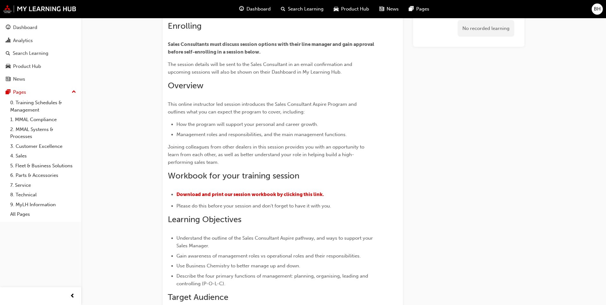 This screenshot has height=305, width=606. Describe the element at coordinates (40, 9) in the screenshot. I see `a: mmal` at that location.